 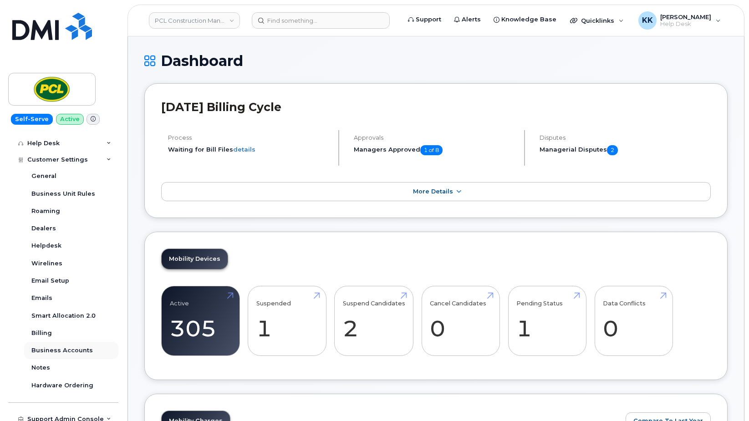 What do you see at coordinates (433, 191) in the screenshot?
I see `span: More Details` at bounding box center [433, 191].